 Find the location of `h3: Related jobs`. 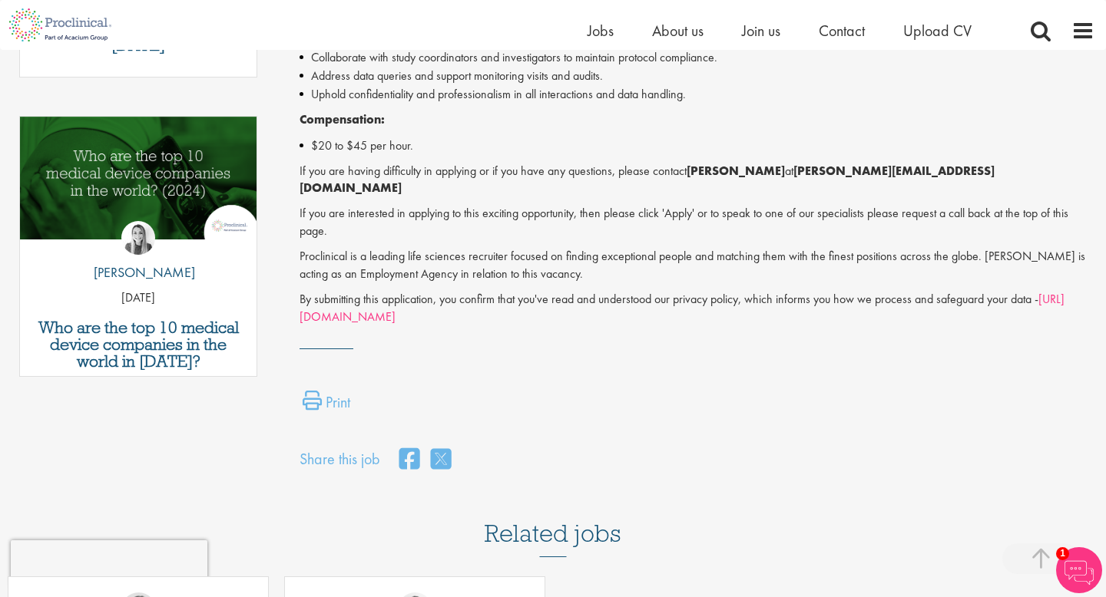

h3: Related jobs is located at coordinates (553, 520).